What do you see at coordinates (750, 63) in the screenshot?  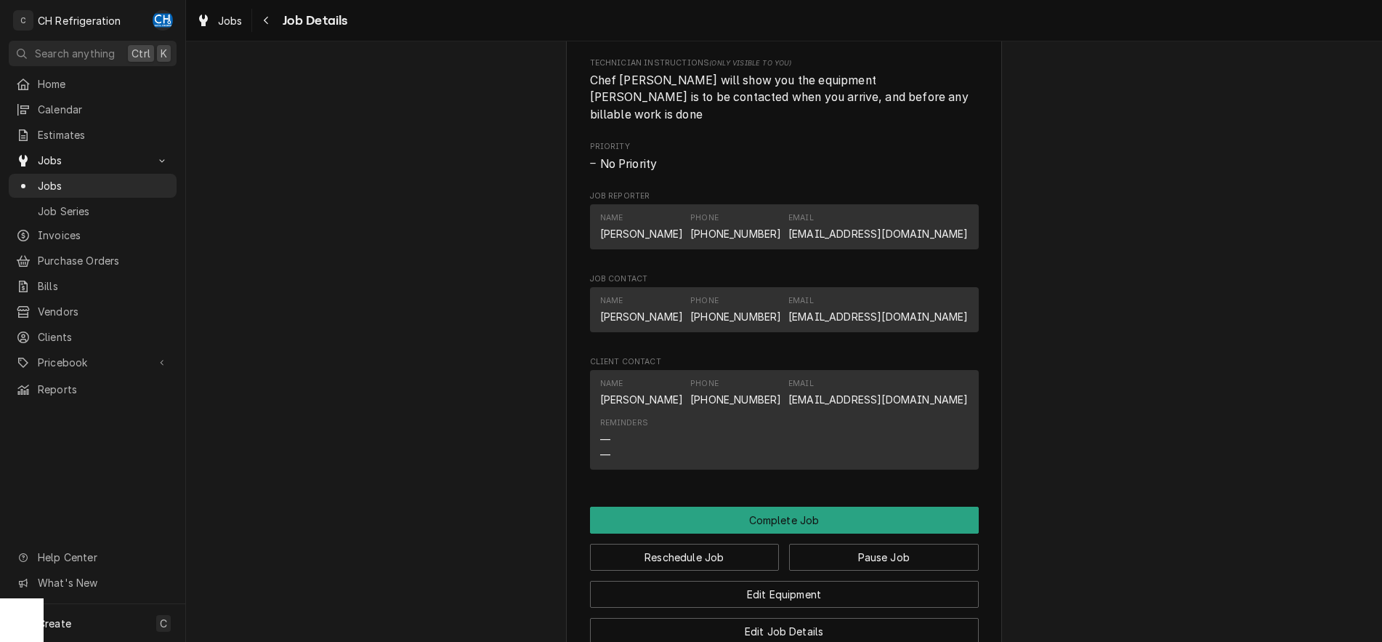 I see `span: (Only Visible to You)` at bounding box center [750, 63].